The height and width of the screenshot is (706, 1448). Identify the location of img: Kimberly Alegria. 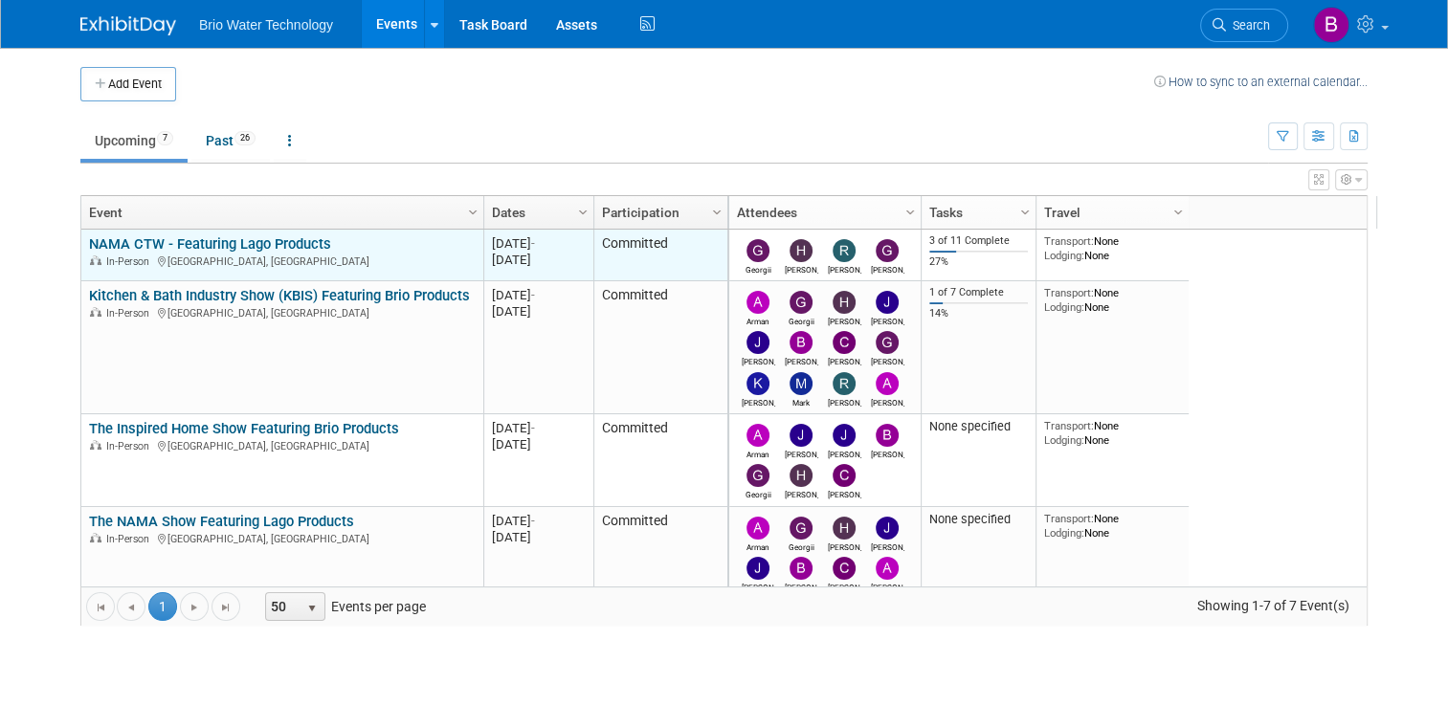
(758, 384).